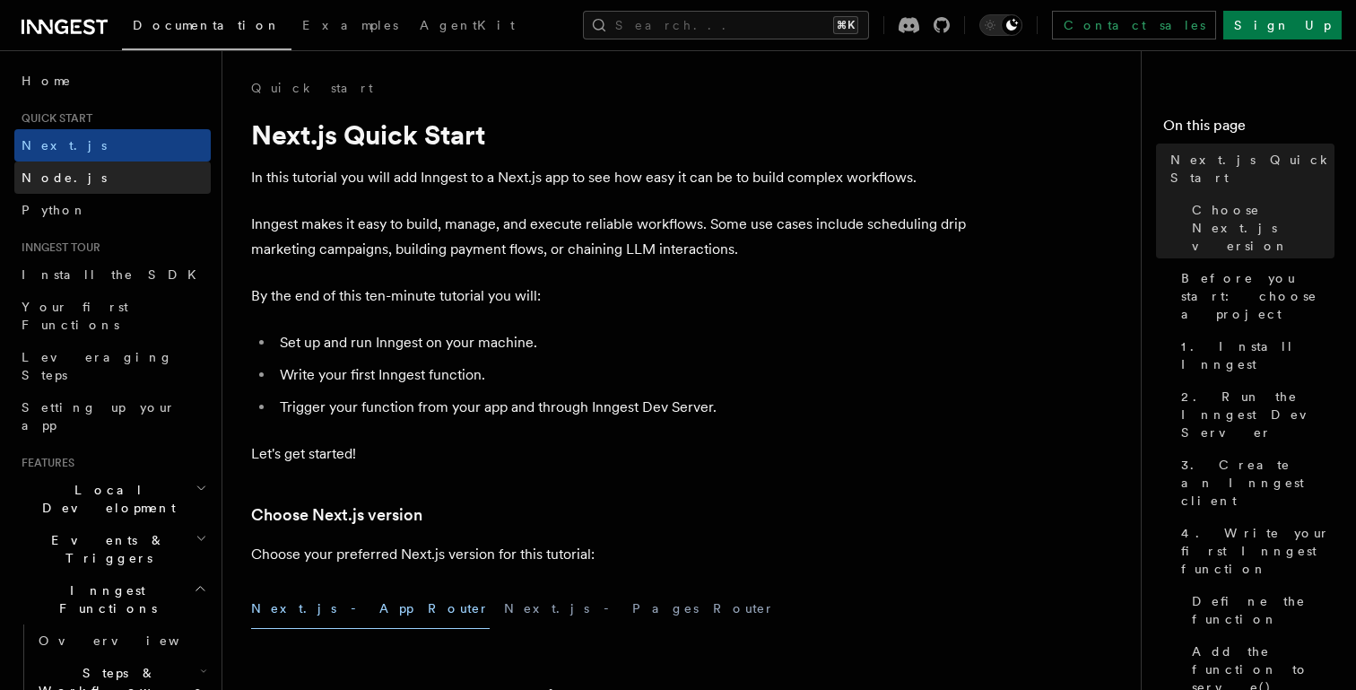  What do you see at coordinates (610, 554) in the screenshot?
I see `p: Choose your preferred Next.js version for this tutorial:` at bounding box center [610, 554].